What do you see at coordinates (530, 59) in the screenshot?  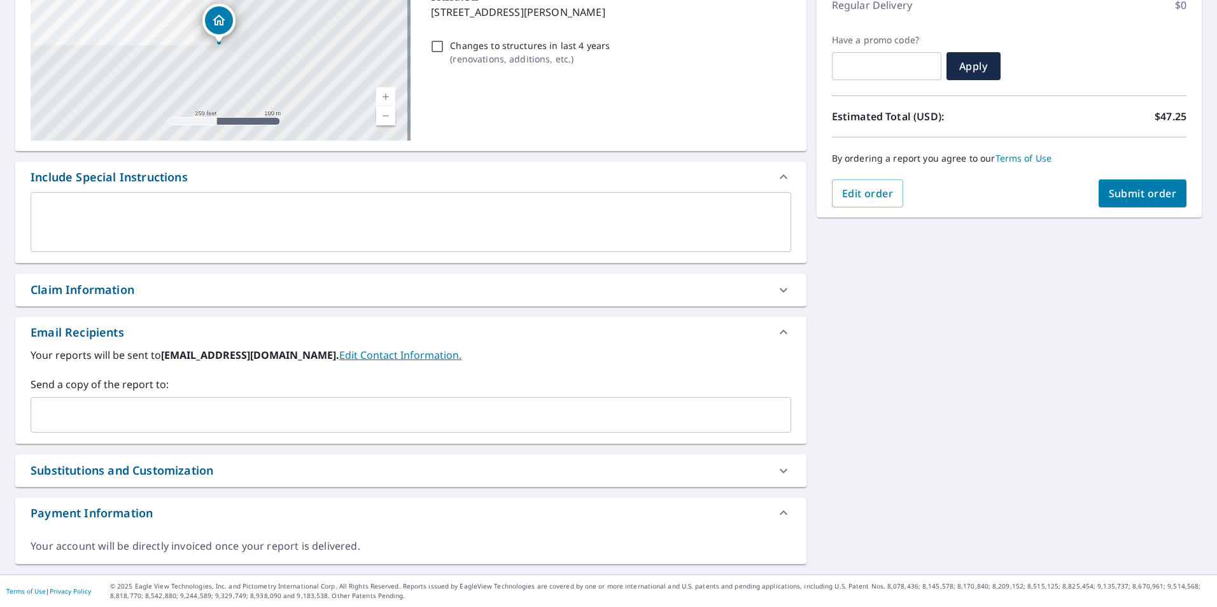 I see `p: ( renovations, additions, etc. )` at bounding box center [530, 59].